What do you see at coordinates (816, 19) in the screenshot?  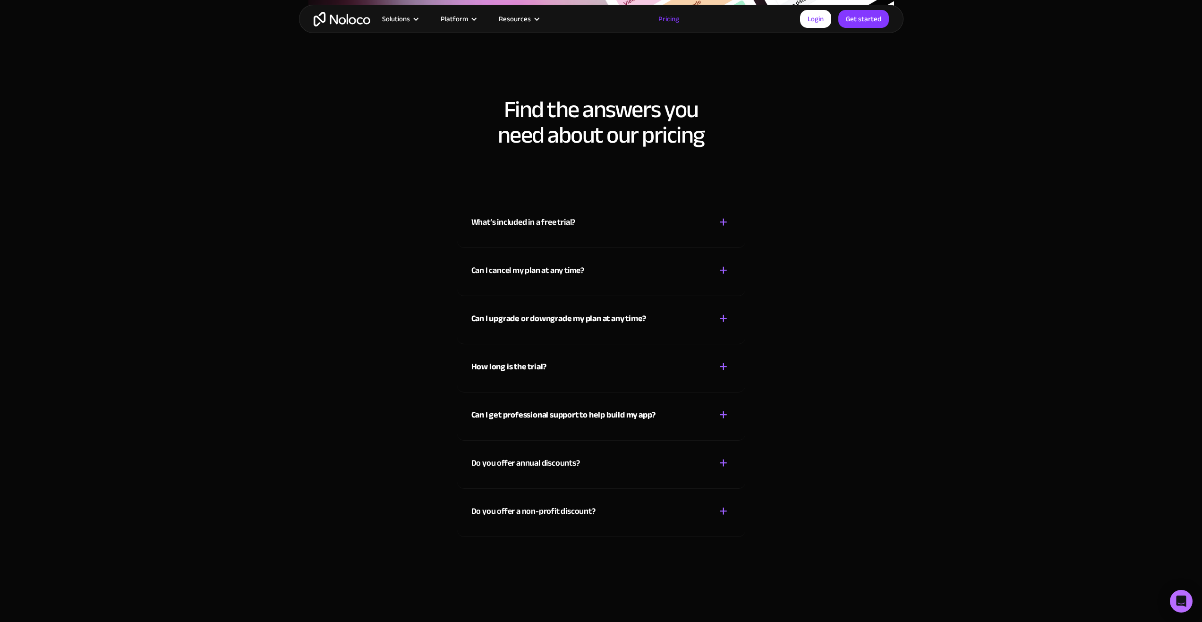 I see `a: Login` at bounding box center [816, 19].